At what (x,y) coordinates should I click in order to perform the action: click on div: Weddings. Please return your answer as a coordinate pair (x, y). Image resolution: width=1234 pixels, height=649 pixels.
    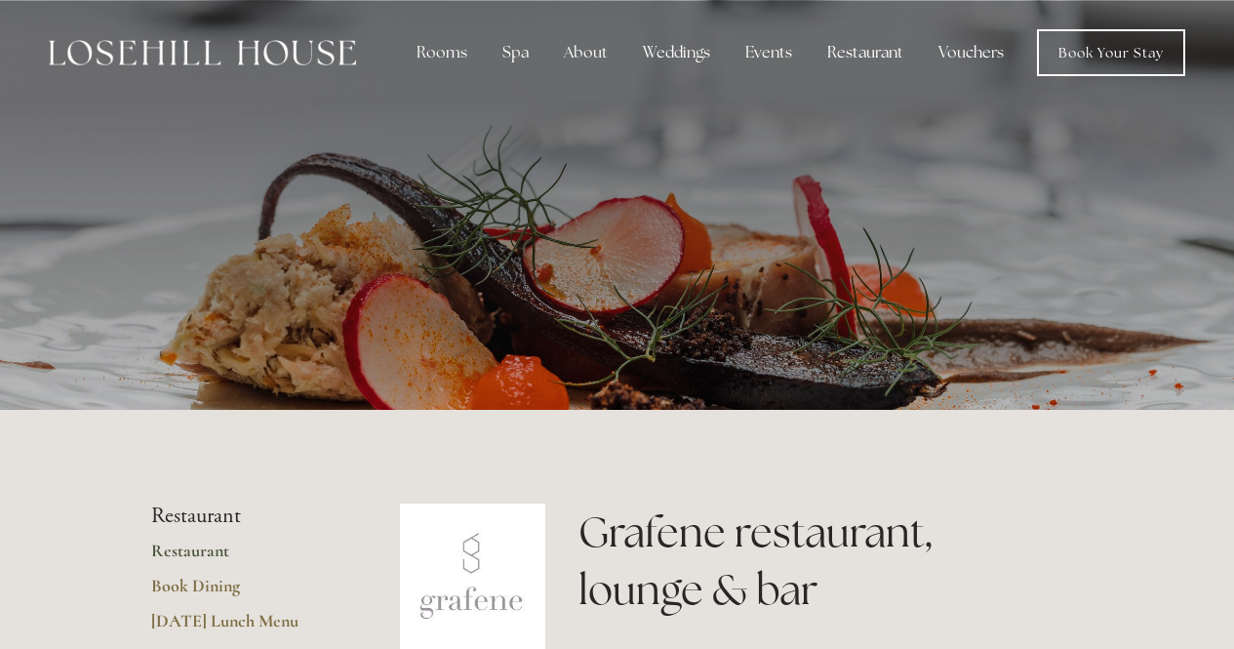
    Looking at the image, I should click on (676, 53).